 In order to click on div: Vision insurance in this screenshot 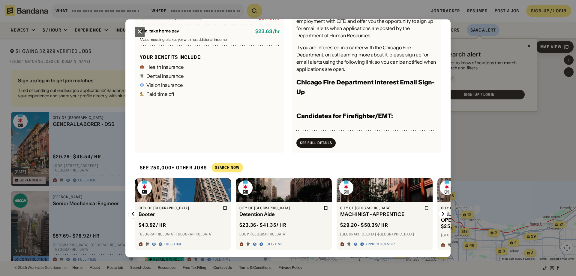, I will do `click(165, 85)`.